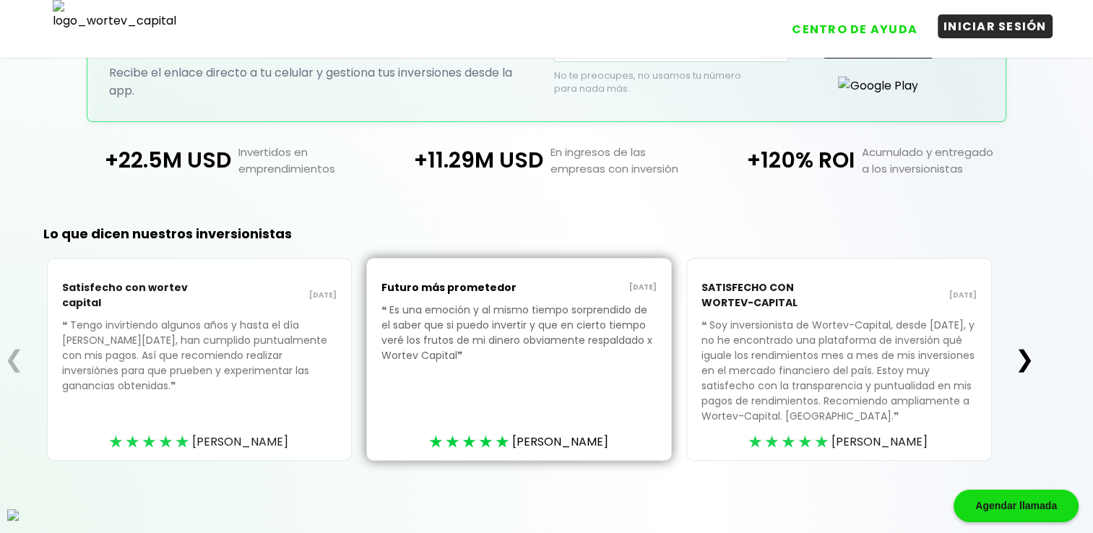 The height and width of the screenshot is (533, 1093). Describe the element at coordinates (131, 295) in the screenshot. I see `p: Satisfecho con wortev capital` at that location.